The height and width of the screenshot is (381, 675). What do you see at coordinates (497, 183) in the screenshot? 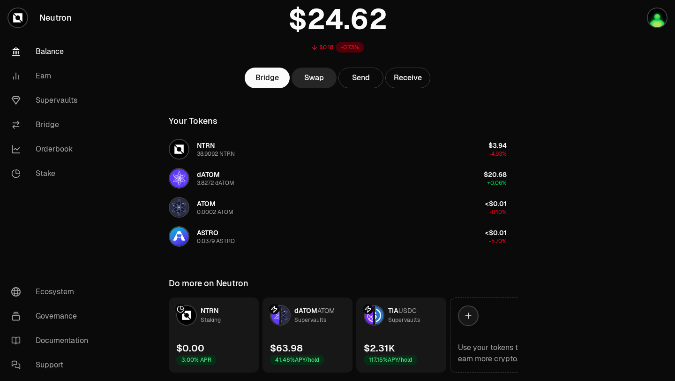
I see `span: +0.06%` at bounding box center [497, 183].